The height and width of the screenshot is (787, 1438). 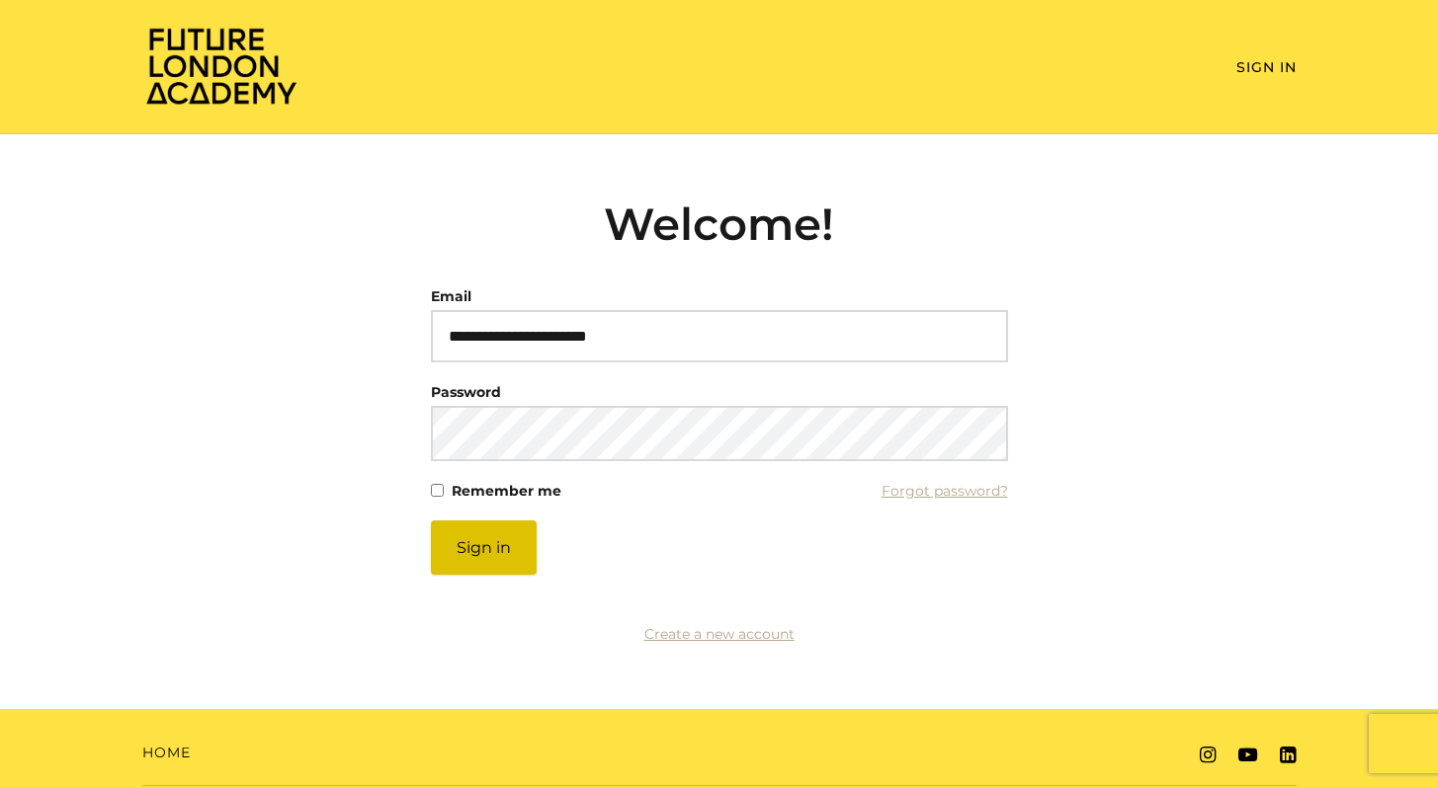 I want to click on a: Home, so click(x=166, y=753).